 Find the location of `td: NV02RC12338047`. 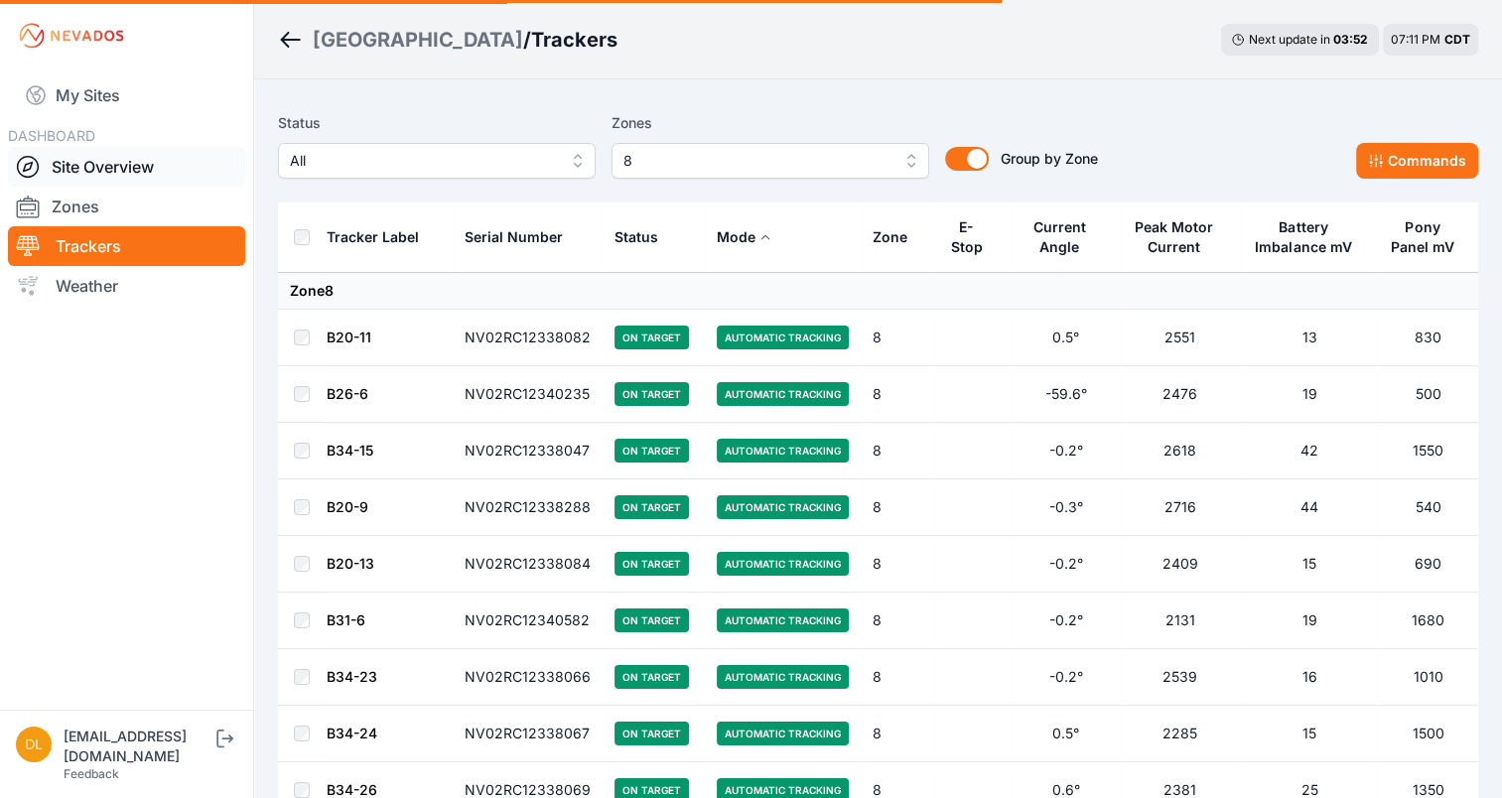

td: NV02RC12338047 is located at coordinates (527, 451).